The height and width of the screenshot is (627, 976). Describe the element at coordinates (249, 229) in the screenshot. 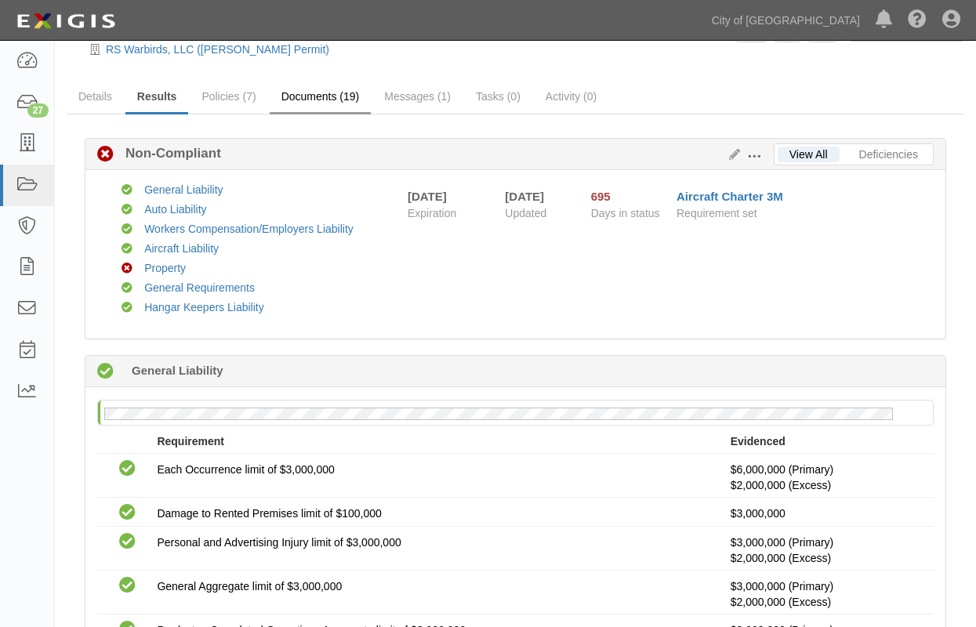

I see `a: Workers Compensation/Employers Liability` at that location.